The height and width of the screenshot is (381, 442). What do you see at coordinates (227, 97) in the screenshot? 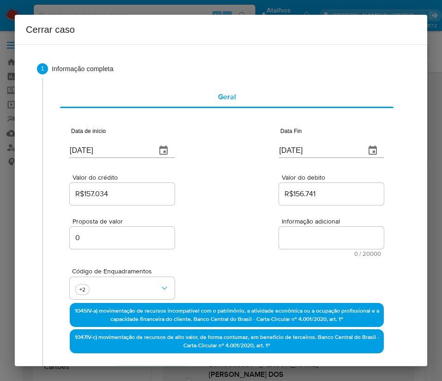
I see `span: Geral` at bounding box center [227, 97].